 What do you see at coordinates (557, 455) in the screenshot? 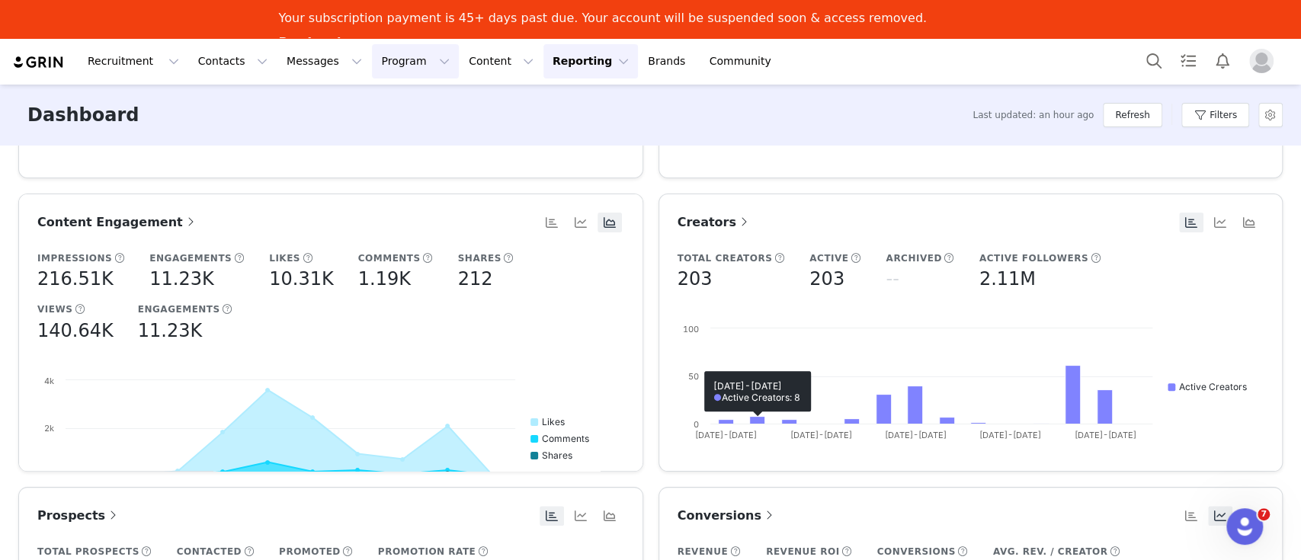
I see `text: Shares` at bounding box center [557, 455].